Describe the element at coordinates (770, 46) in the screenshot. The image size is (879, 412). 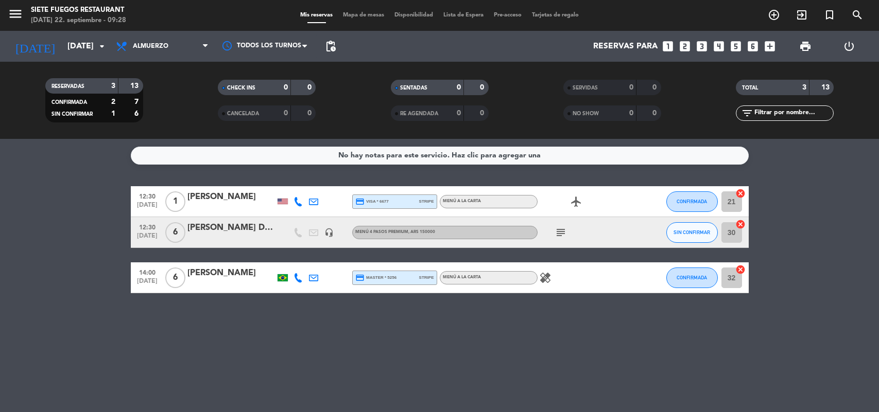
I see `i: add_box` at that location.